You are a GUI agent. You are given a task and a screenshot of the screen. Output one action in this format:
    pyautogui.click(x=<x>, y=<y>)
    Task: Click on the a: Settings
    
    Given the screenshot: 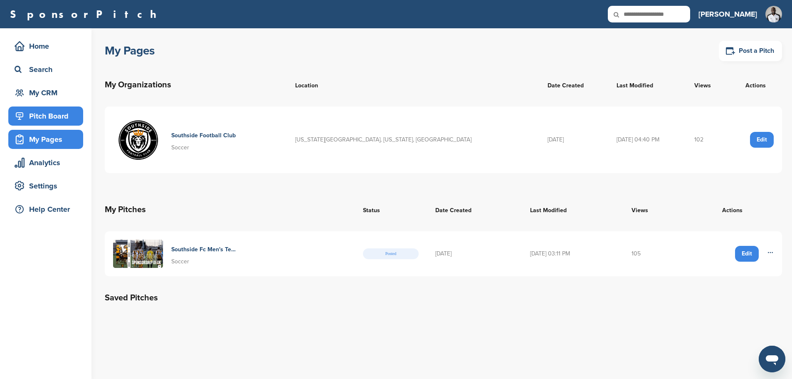 What is the action you would take?
    pyautogui.click(x=46, y=186)
    